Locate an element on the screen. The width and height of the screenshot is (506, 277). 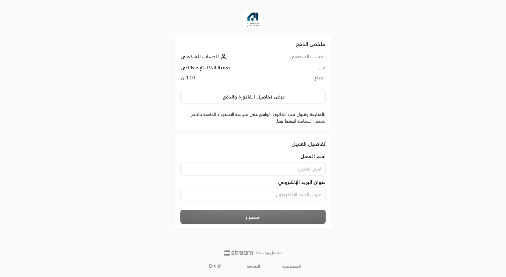
td: من is located at coordinates (295, 69).